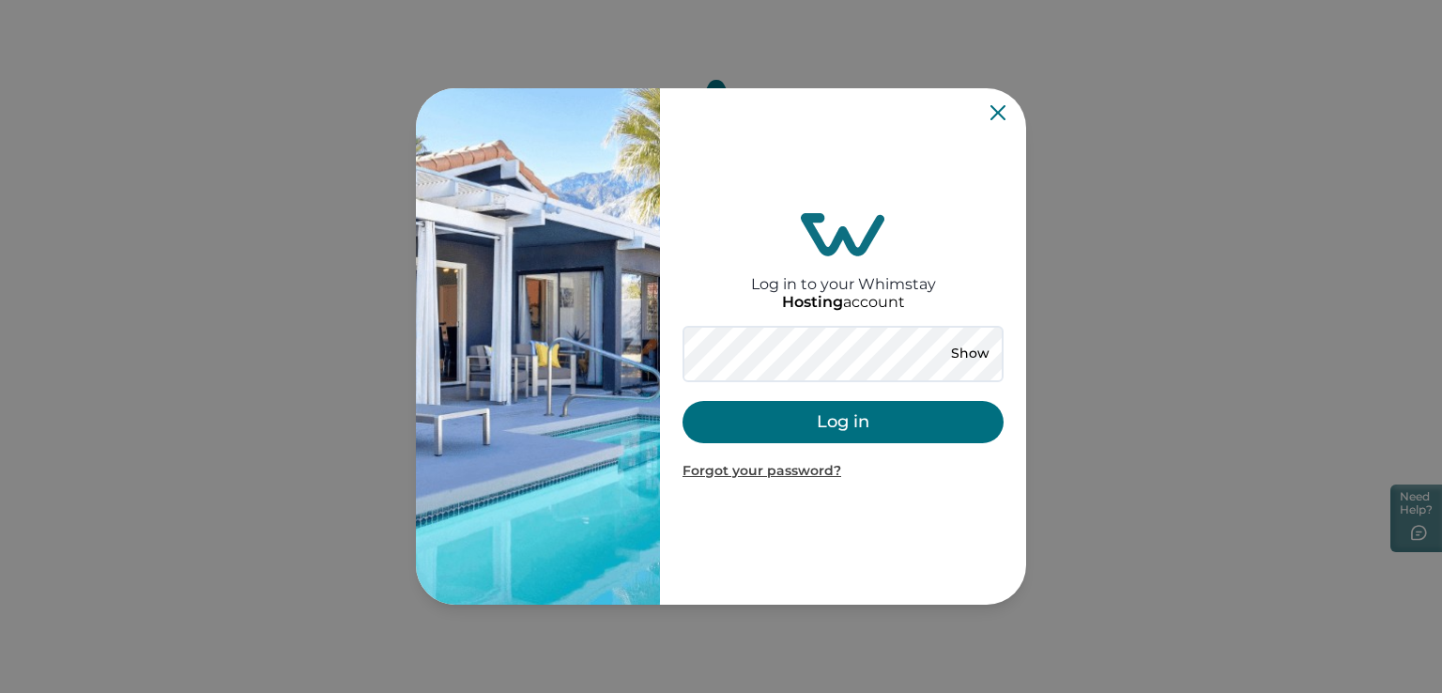  Describe the element at coordinates (998, 113) in the screenshot. I see `button: Close` at that location.